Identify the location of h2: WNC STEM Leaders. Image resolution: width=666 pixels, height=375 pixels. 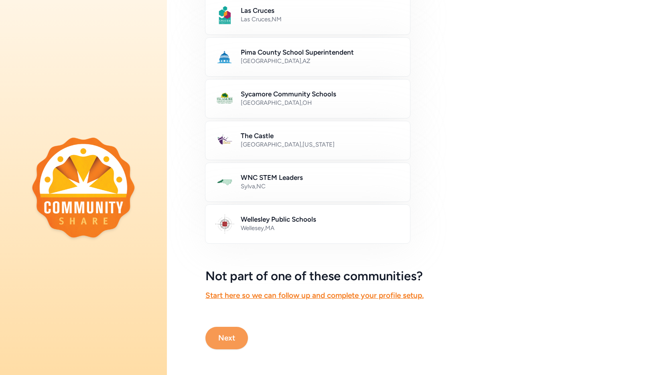
(320, 177).